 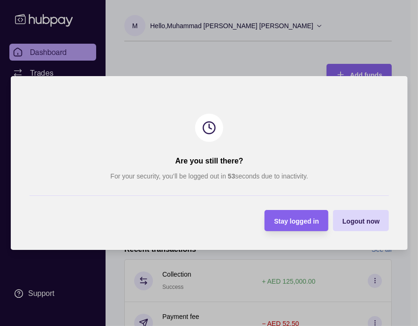 What do you see at coordinates (297, 221) in the screenshot?
I see `span: Stay logged in` at bounding box center [297, 221].